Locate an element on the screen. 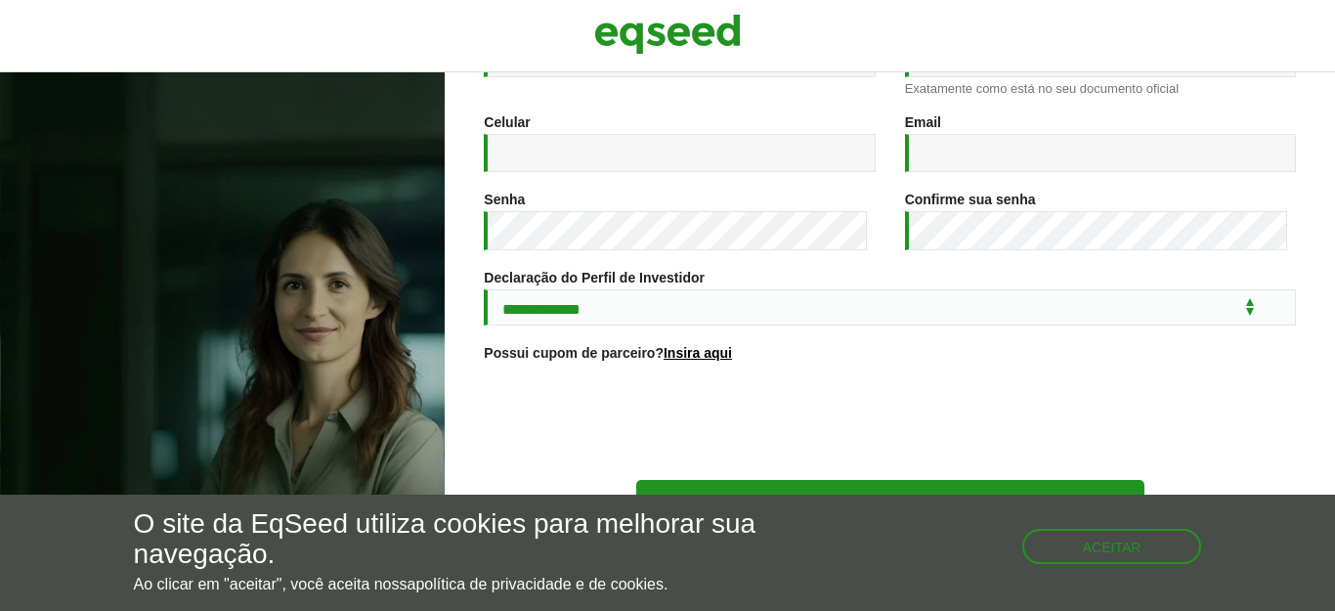 The image size is (1335, 611). label: Possui cupom de parceiro? is located at coordinates (608, 353).